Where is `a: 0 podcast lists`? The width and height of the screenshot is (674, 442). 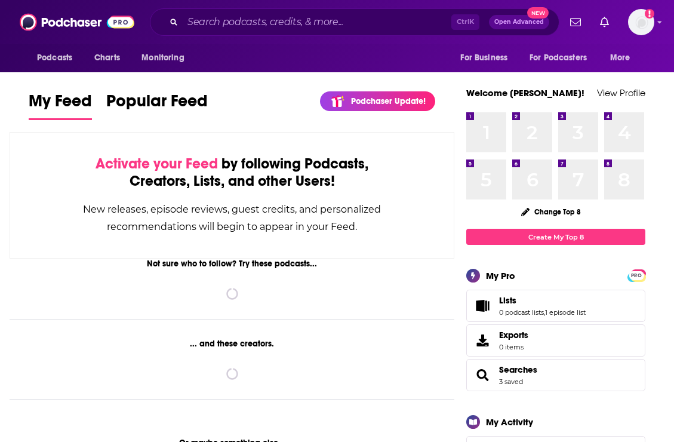 a: 0 podcast lists is located at coordinates (521, 312).